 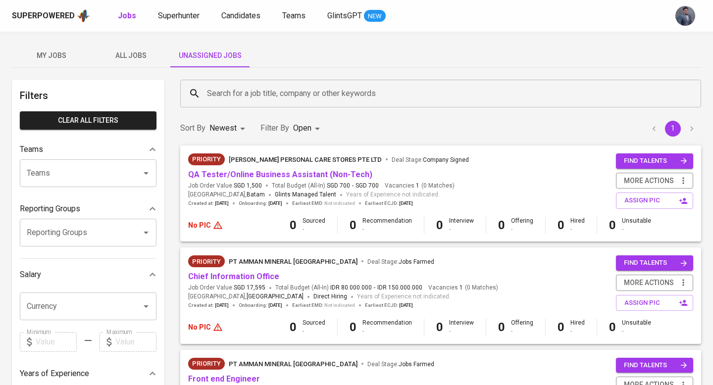 I want to click on span: IDR 80.000.000, so click(x=351, y=288).